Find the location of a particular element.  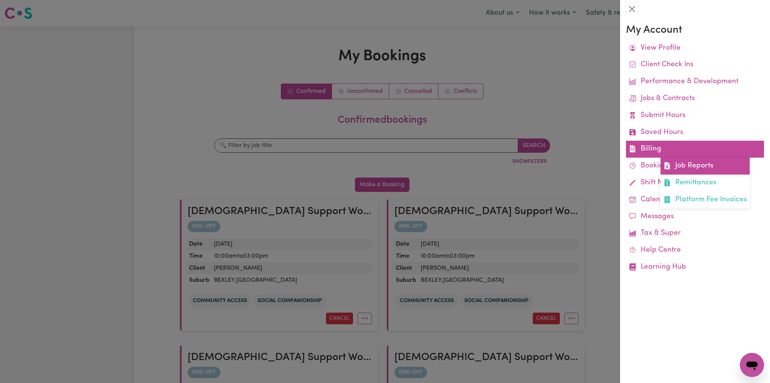

a: Help Centre is located at coordinates (694, 250).